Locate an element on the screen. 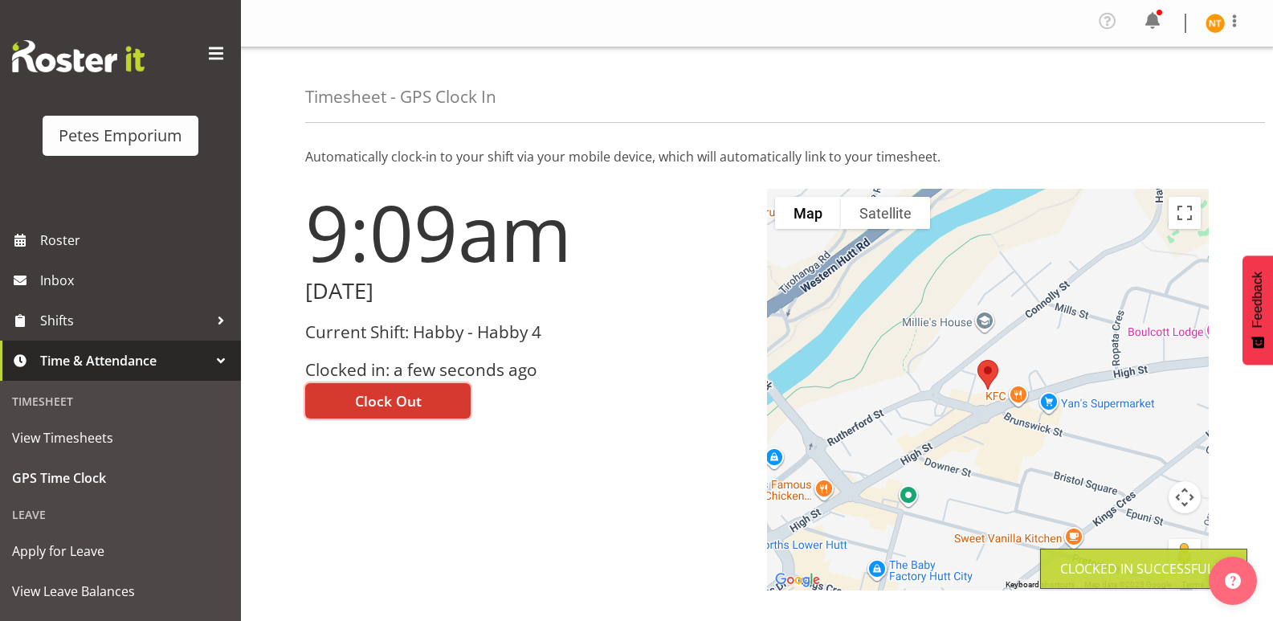 This screenshot has width=1273, height=621. a: View Leave Balances is located at coordinates (121, 591).